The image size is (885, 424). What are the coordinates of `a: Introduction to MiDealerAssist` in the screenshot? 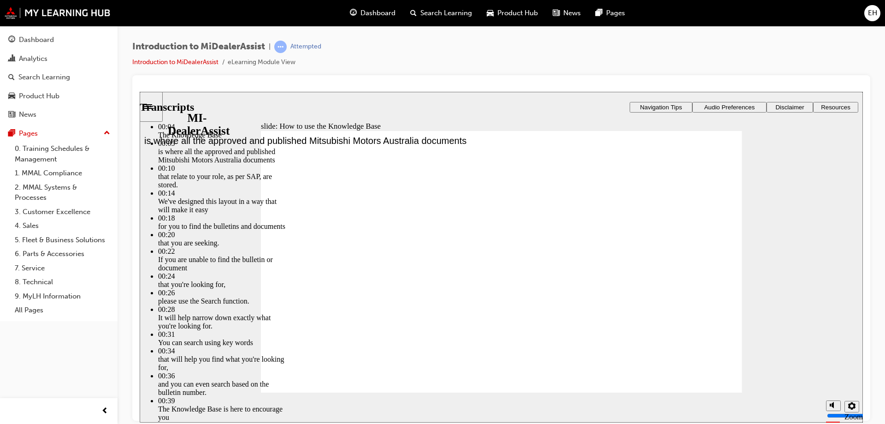 It's located at (175, 62).